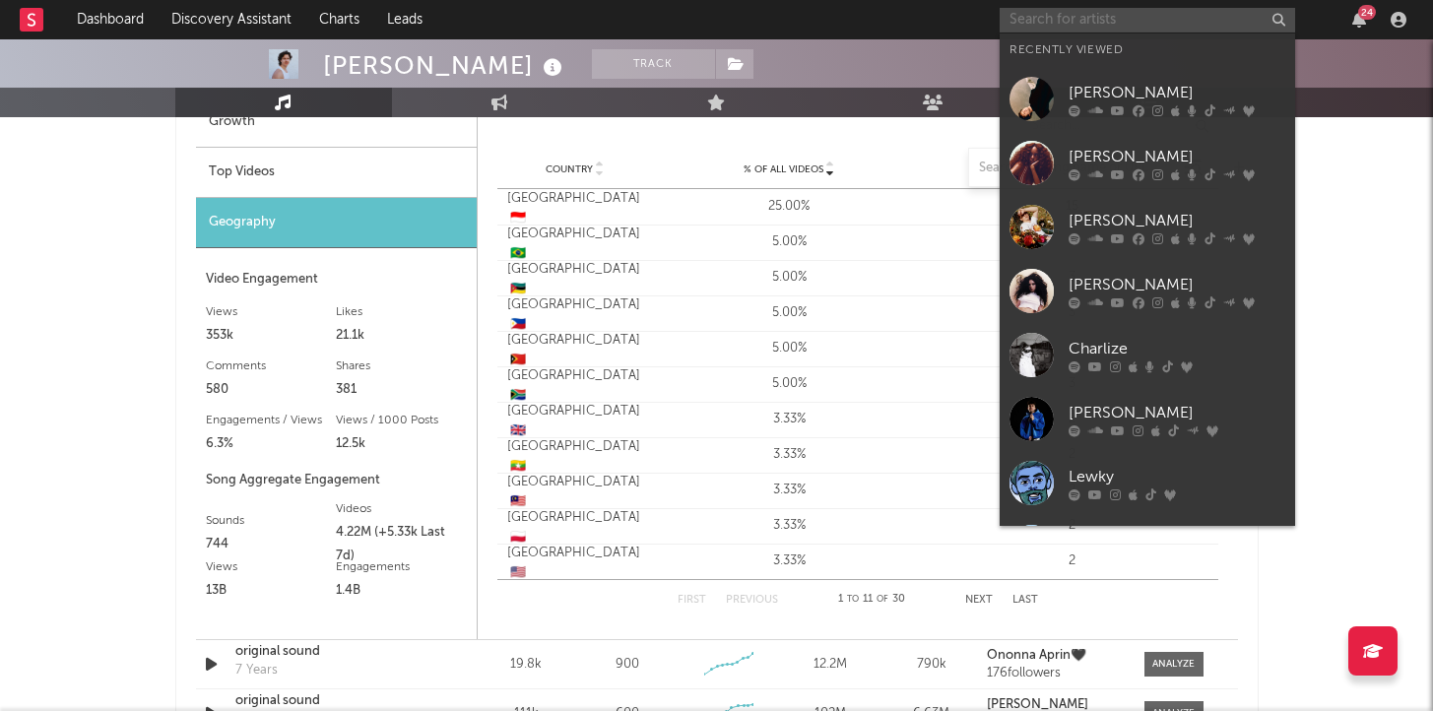  I want to click on div: Shares, so click(401, 366).